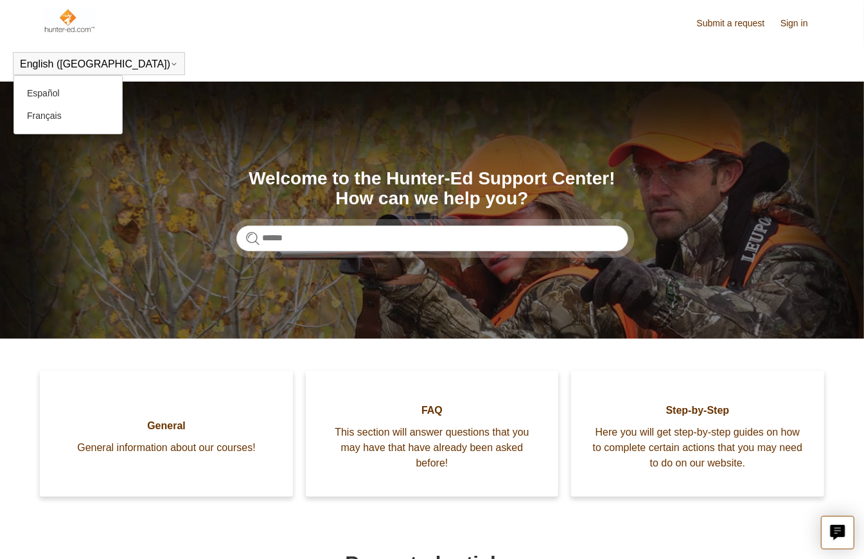 The width and height of the screenshot is (864, 559). I want to click on a: Español, so click(68, 93).